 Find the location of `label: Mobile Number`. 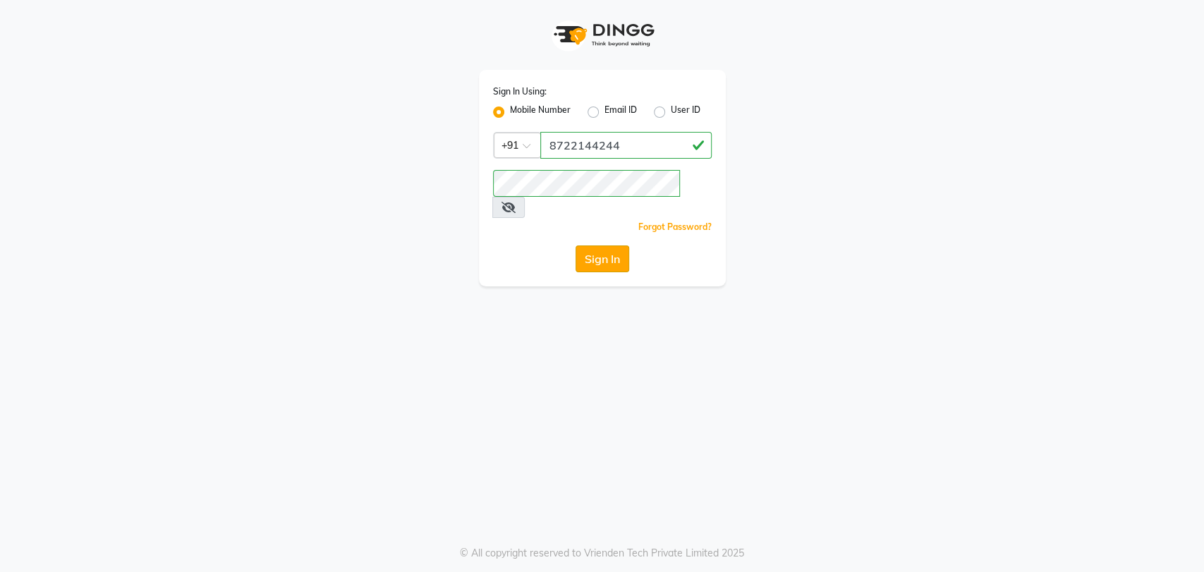

label: Mobile Number is located at coordinates (540, 112).